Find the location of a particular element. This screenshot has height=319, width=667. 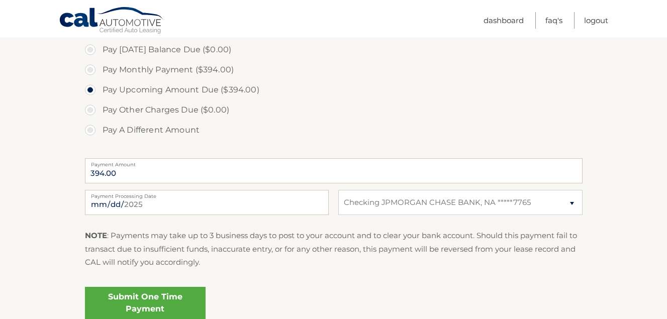

input: Payment Amount is located at coordinates (334, 171).